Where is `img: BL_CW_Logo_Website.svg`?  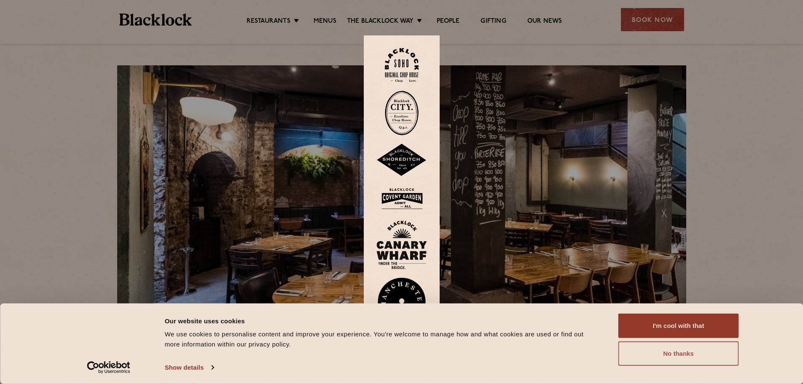 img: BL_CW_Logo_Website.svg is located at coordinates (402, 245).